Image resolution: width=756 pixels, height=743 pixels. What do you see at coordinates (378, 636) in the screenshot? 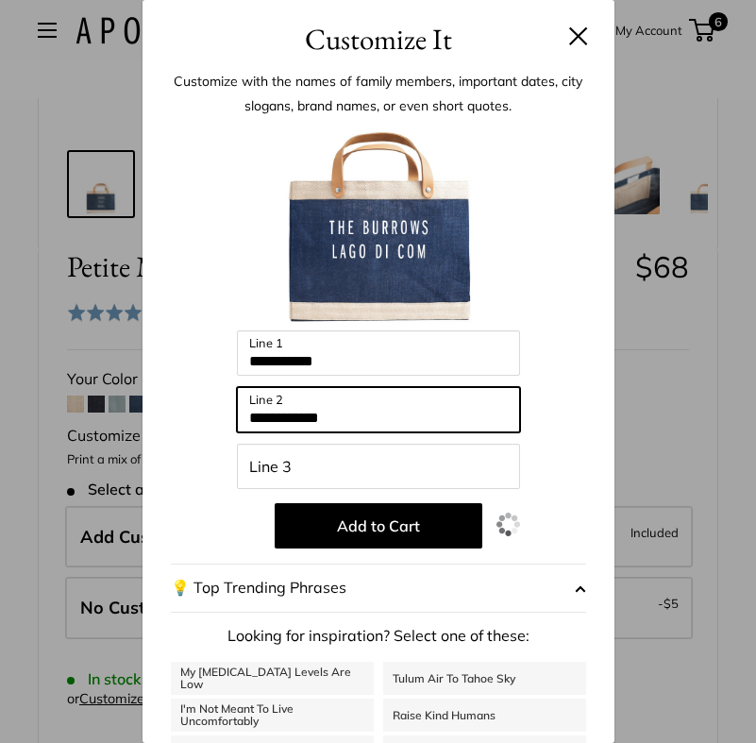
I see `p: Looking for inspiration? Select one of these:` at bounding box center [378, 636].